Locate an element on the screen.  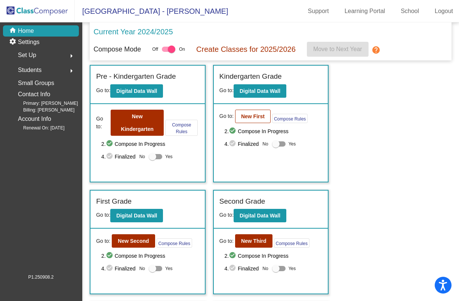
a: Logout is located at coordinates (443, 11).